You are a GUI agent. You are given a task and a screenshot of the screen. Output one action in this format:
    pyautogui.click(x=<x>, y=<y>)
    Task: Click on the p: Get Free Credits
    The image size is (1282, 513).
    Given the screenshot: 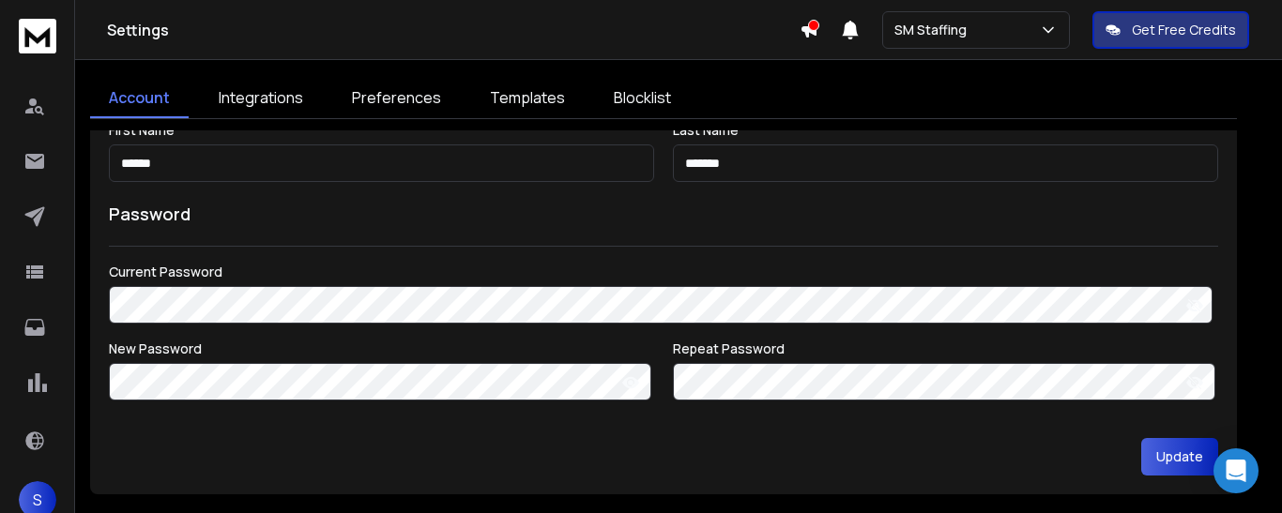 What is the action you would take?
    pyautogui.click(x=1184, y=30)
    